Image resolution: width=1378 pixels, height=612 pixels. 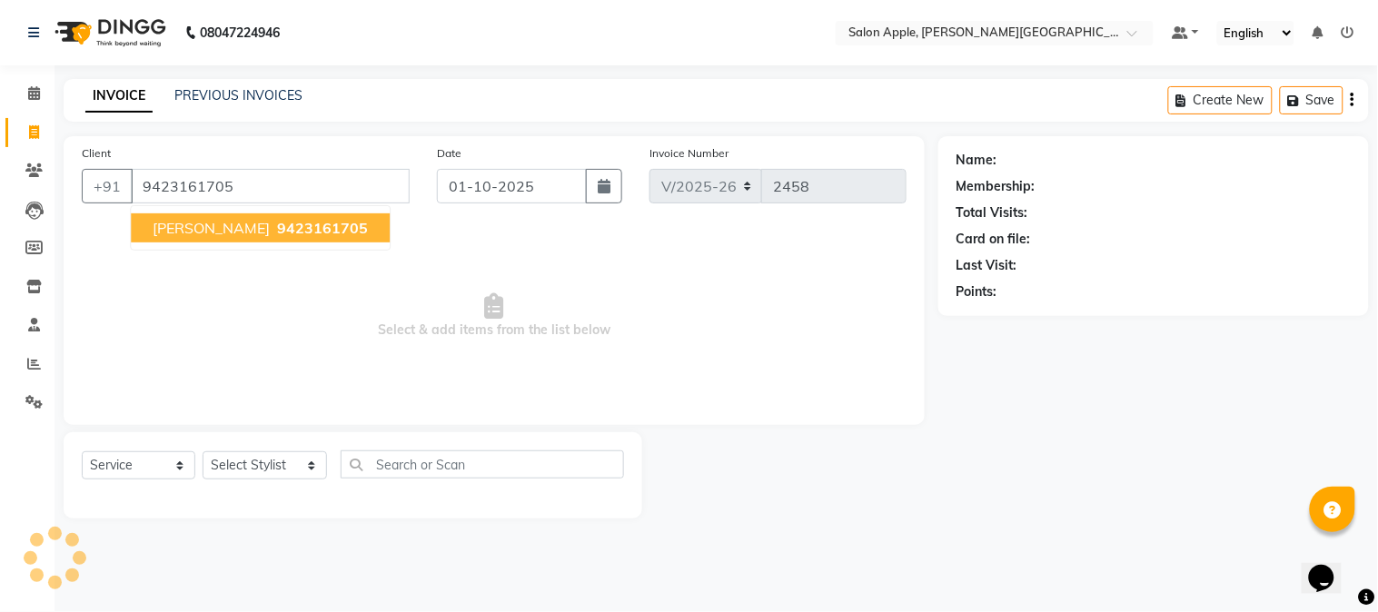 I want to click on a: INVOICE, so click(x=119, y=96).